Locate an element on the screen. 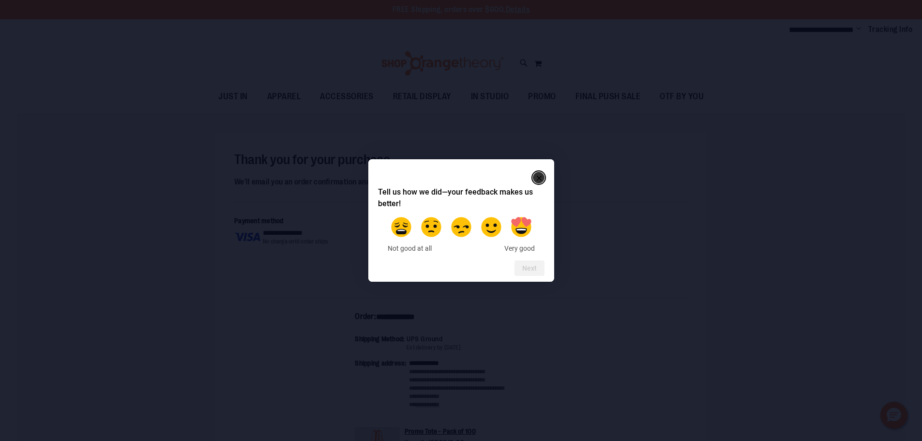  button: Close is located at coordinates (539, 178).